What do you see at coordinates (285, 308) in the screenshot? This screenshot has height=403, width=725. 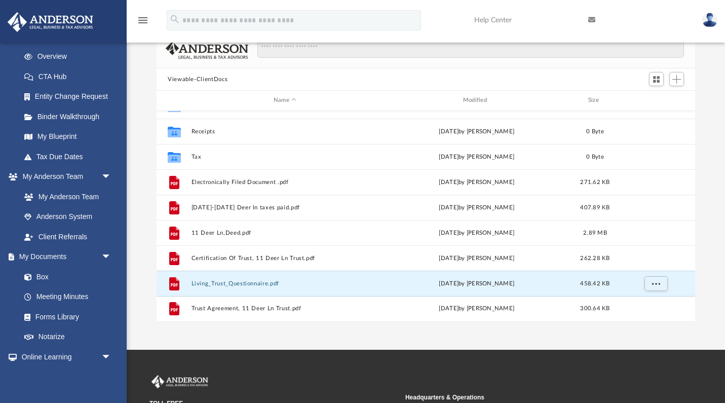 I see `button: Trust Agreement, 11 Deer Ln Trust.pdf` at bounding box center [285, 308].